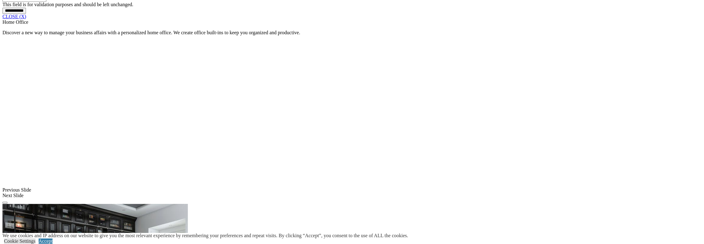 The image size is (704, 244). Describe the element at coordinates (5, 203) in the screenshot. I see `button: Click here to pause slide show` at that location.